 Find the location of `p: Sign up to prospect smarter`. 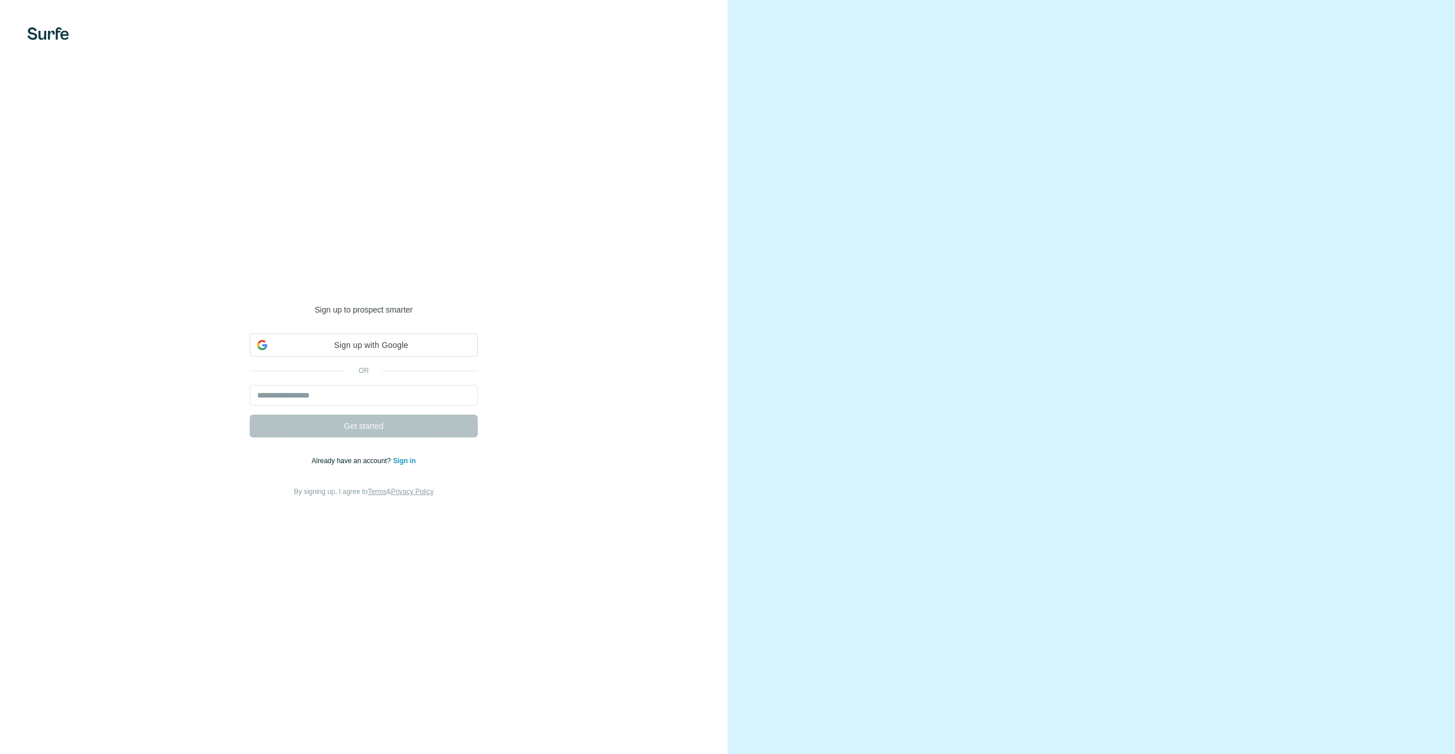

p: Sign up to prospect smarter is located at coordinates (364, 310).